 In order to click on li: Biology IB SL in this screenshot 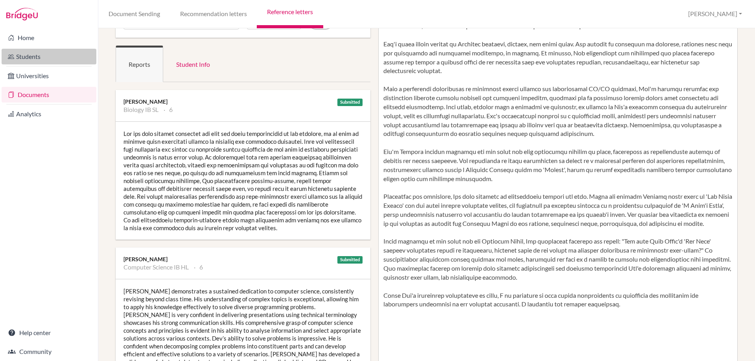, I will do `click(141, 110)`.